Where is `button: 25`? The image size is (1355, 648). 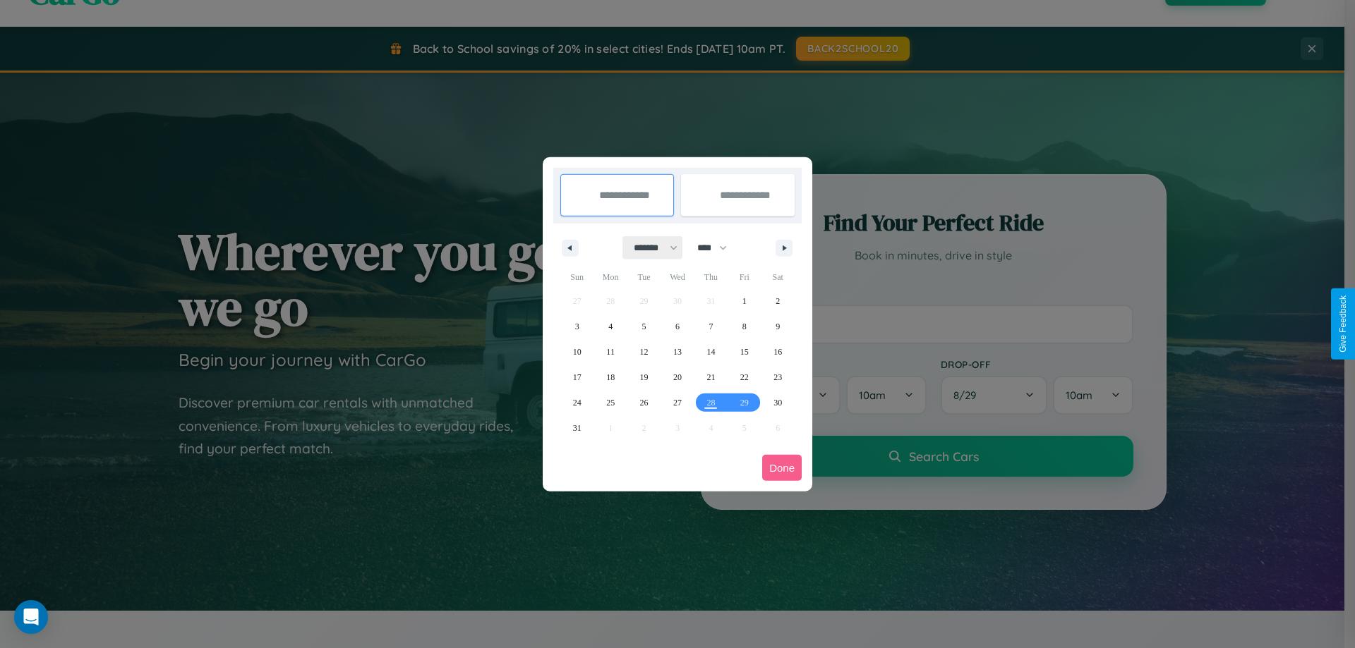
button: 25 is located at coordinates (610, 403).